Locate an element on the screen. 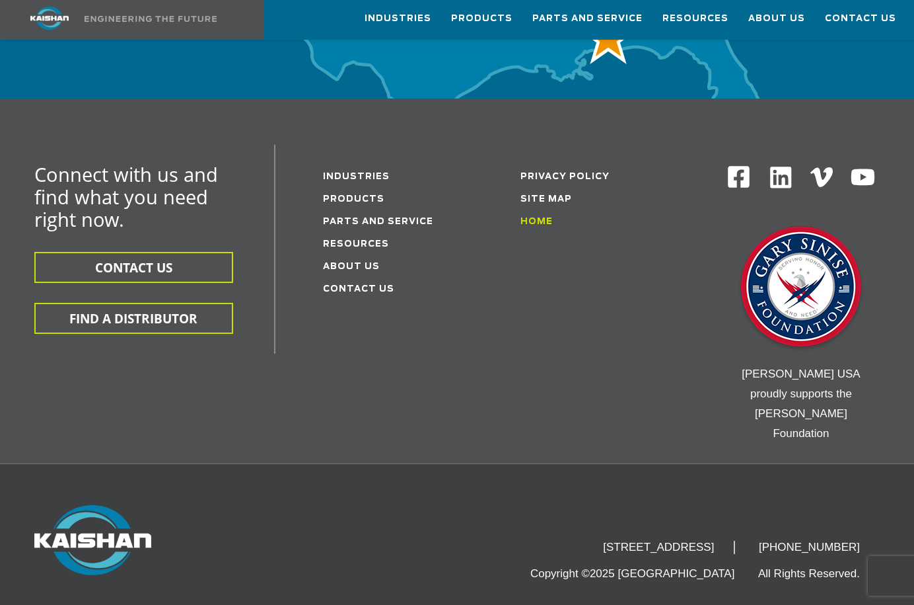  span: Contact Us is located at coordinates (861, 19).